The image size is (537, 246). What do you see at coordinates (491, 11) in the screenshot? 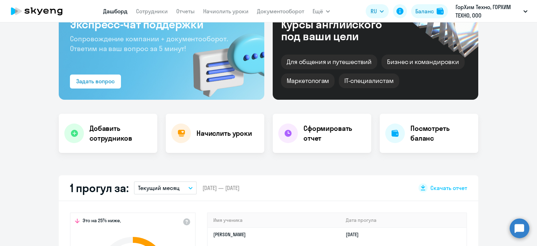
I see `button: ГорХим Техно, ГОРХИМ ТЕХНО, ООО` at bounding box center [491, 11].